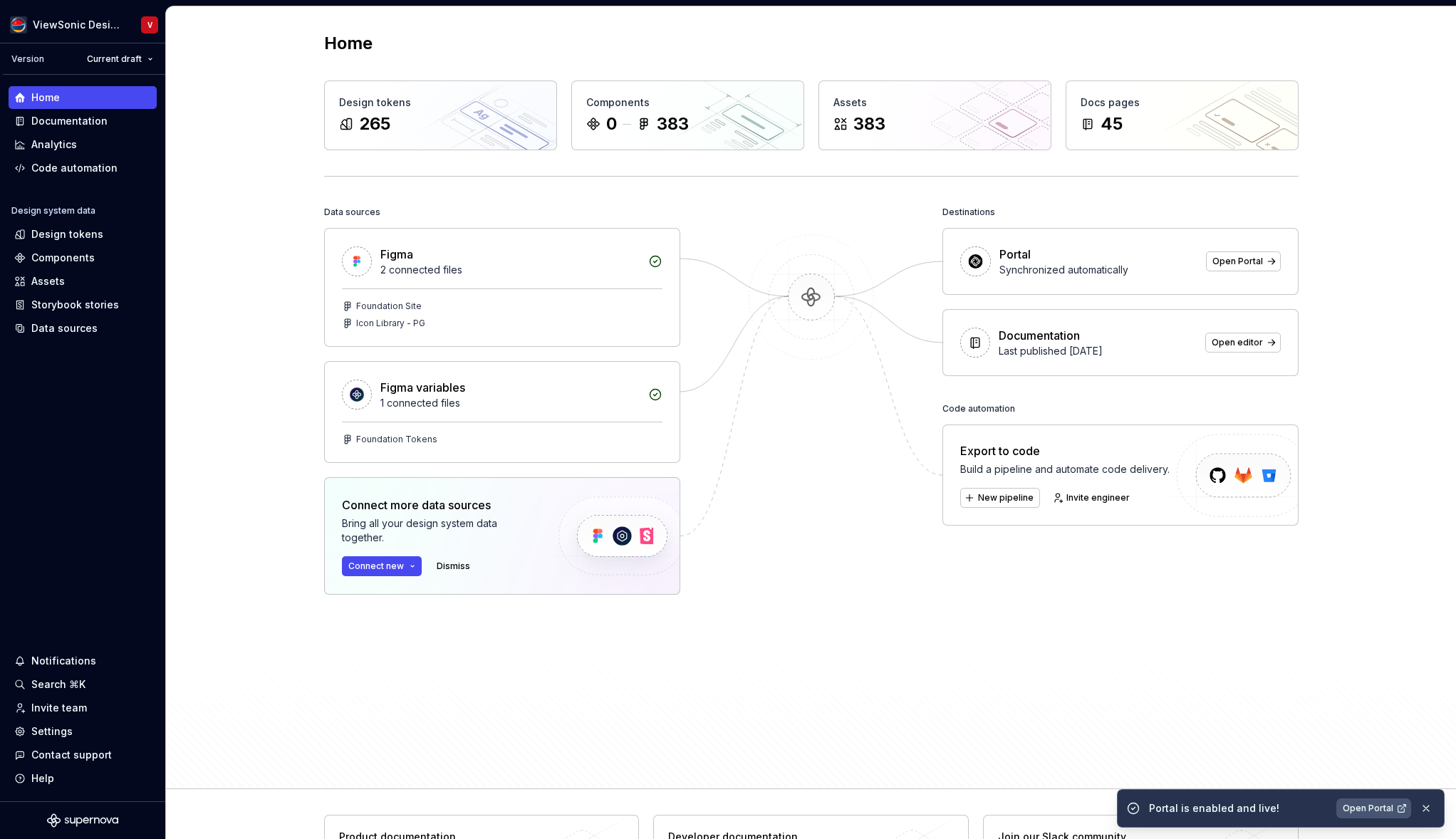  Describe the element at coordinates (83, 168) in the screenshot. I see `a: Code automation` at that location.